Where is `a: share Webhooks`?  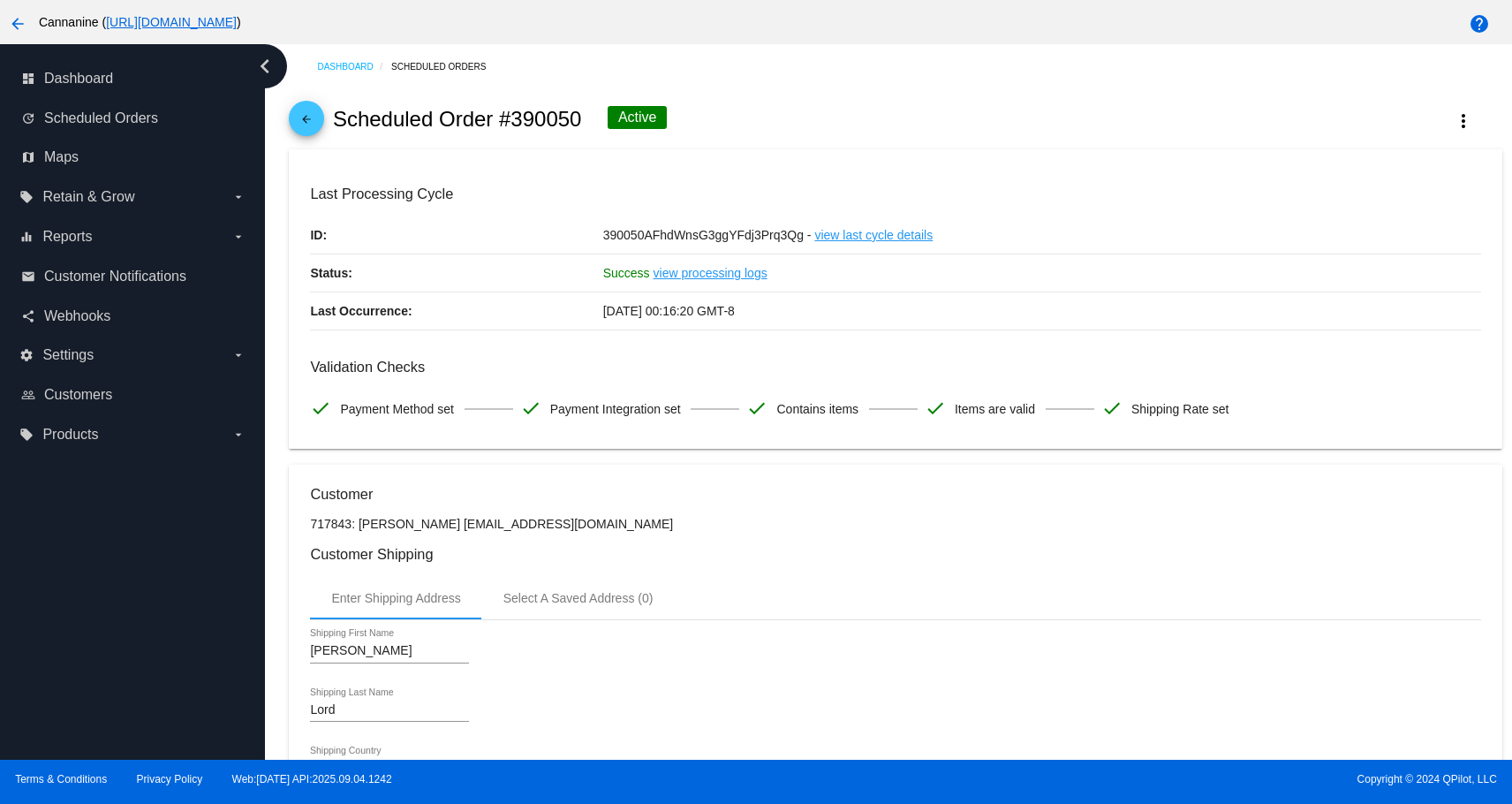
a: share Webhooks is located at coordinates (133, 317).